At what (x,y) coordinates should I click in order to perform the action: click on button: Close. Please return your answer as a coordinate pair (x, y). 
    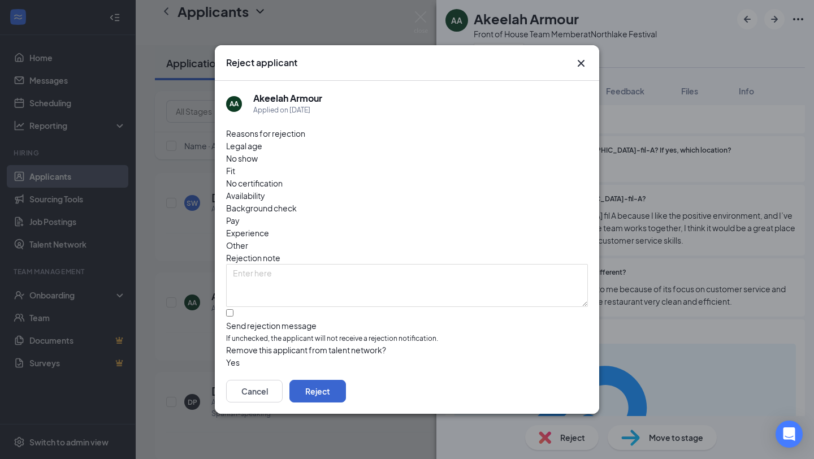
    Looking at the image, I should click on (581, 63).